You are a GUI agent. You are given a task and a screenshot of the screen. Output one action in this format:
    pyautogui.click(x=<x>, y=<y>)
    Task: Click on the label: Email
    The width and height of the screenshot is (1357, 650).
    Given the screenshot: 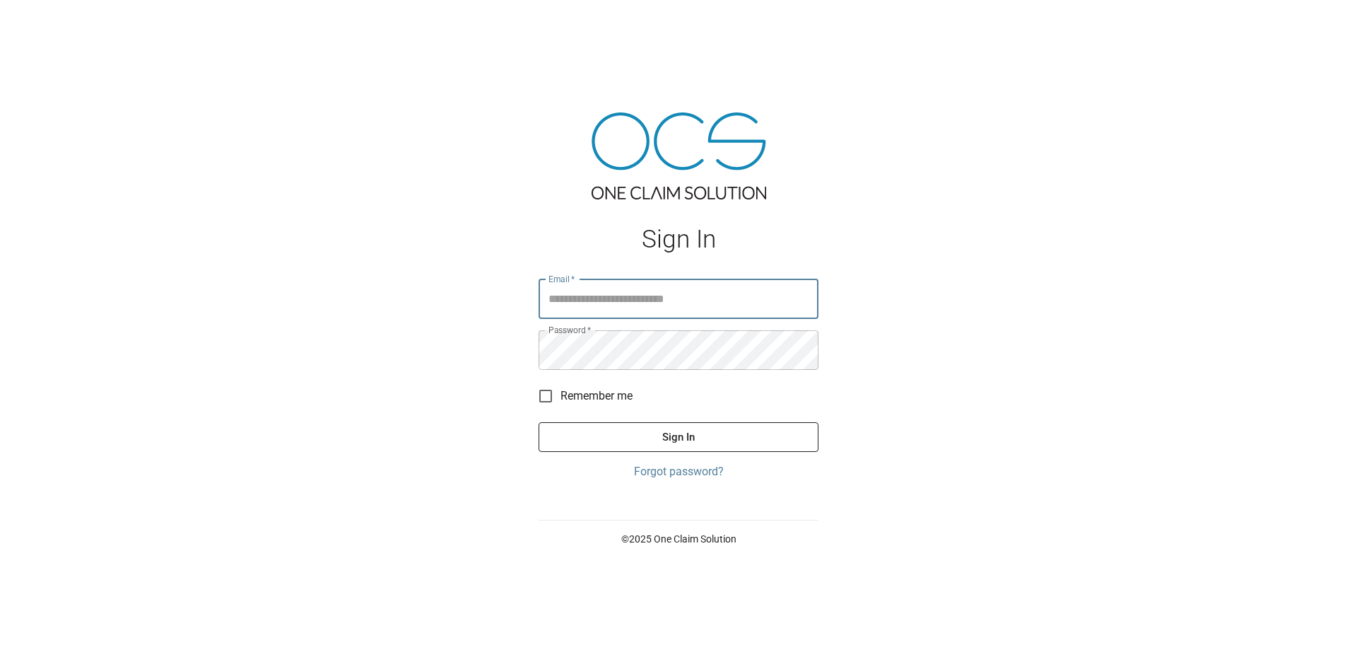 What is the action you would take?
    pyautogui.click(x=562, y=278)
    